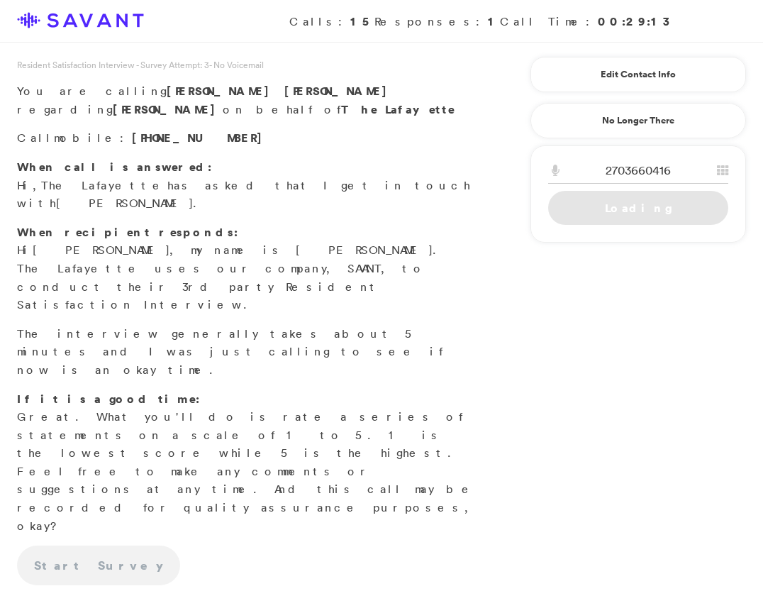 The image size is (763, 613). Describe the element at coordinates (140, 65) in the screenshot. I see `span: Resident Satisfaction Interview - Survey Attempt: 3 - No Voicemail` at that location.